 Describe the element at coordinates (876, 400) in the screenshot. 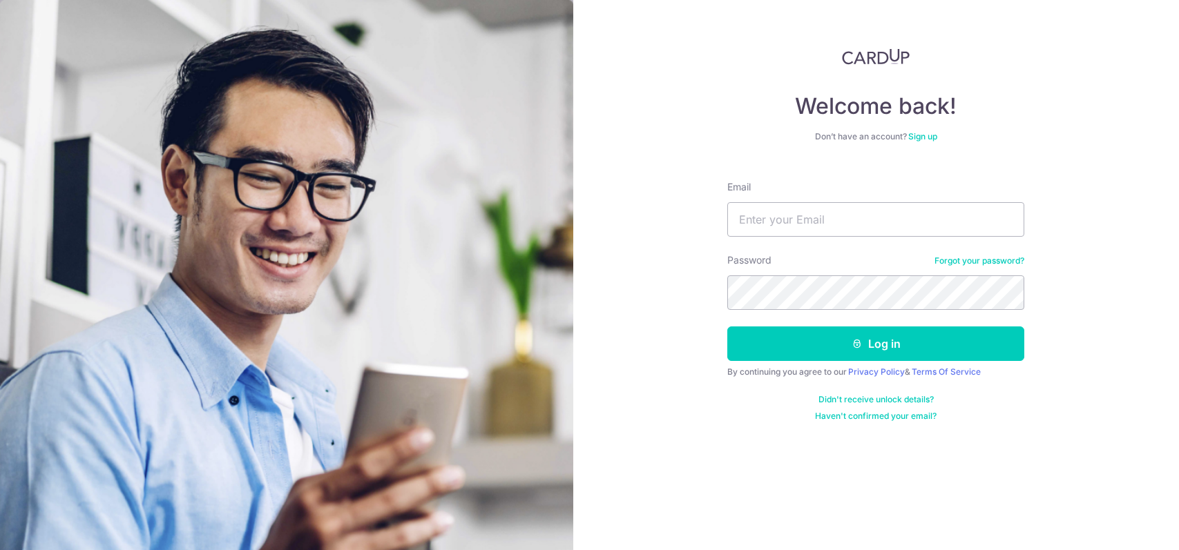

I see `a: Didn't receive unlock details?` at that location.